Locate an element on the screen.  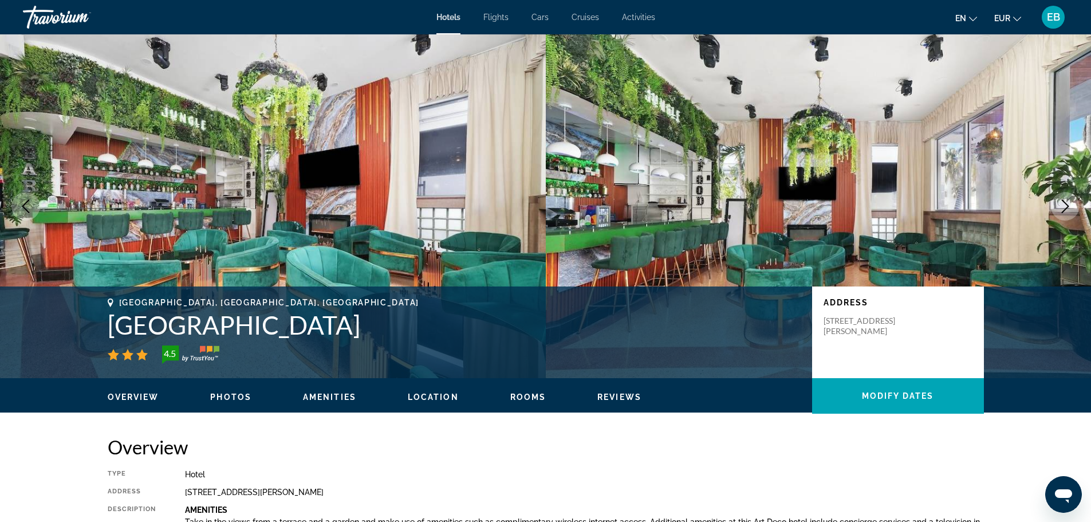
span: Reviews is located at coordinates (619, 397).